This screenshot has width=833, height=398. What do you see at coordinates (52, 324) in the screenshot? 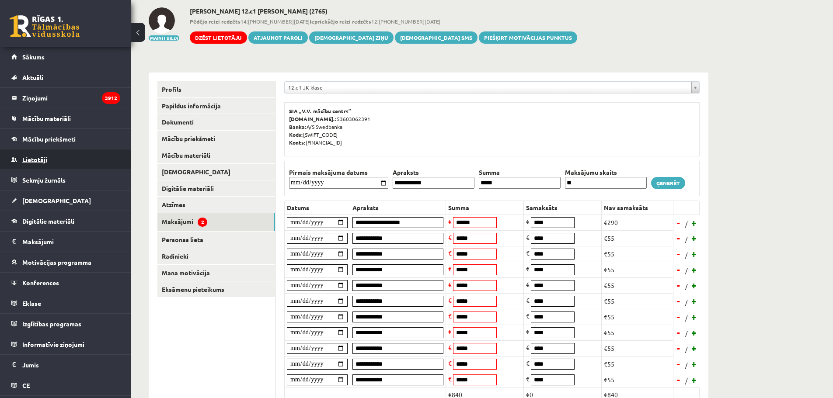
I see `span: Izglītības programas` at bounding box center [52, 324].